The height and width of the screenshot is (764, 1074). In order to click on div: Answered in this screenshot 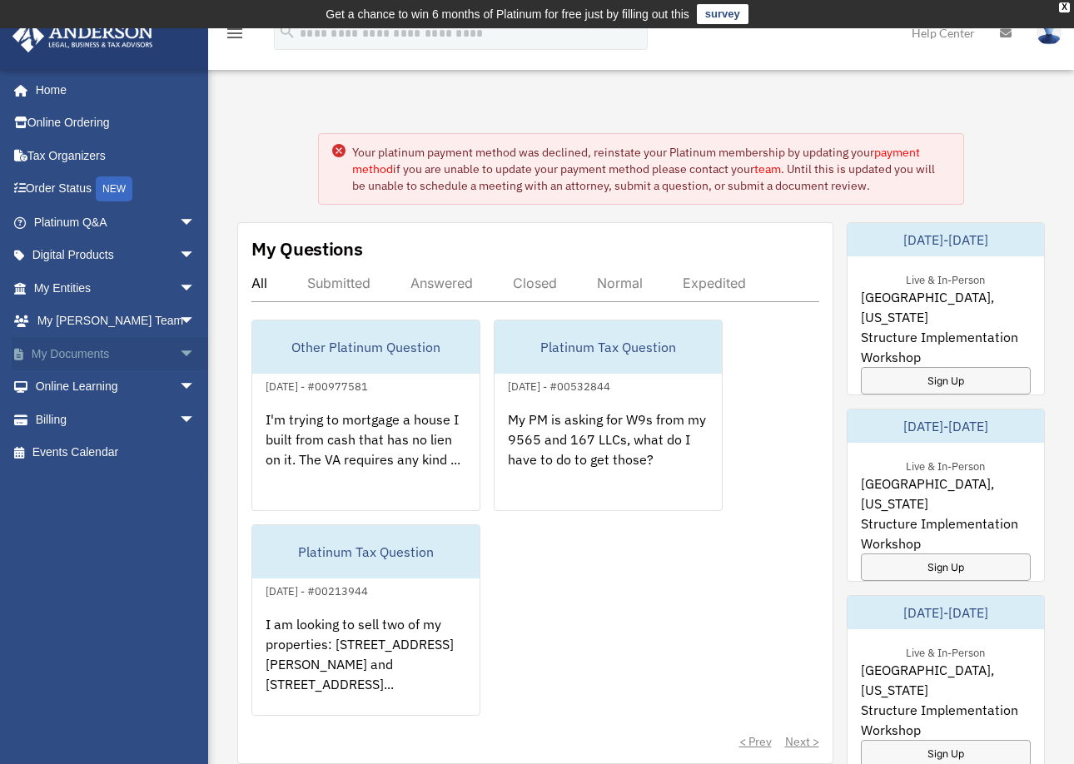, I will do `click(441, 283)`.